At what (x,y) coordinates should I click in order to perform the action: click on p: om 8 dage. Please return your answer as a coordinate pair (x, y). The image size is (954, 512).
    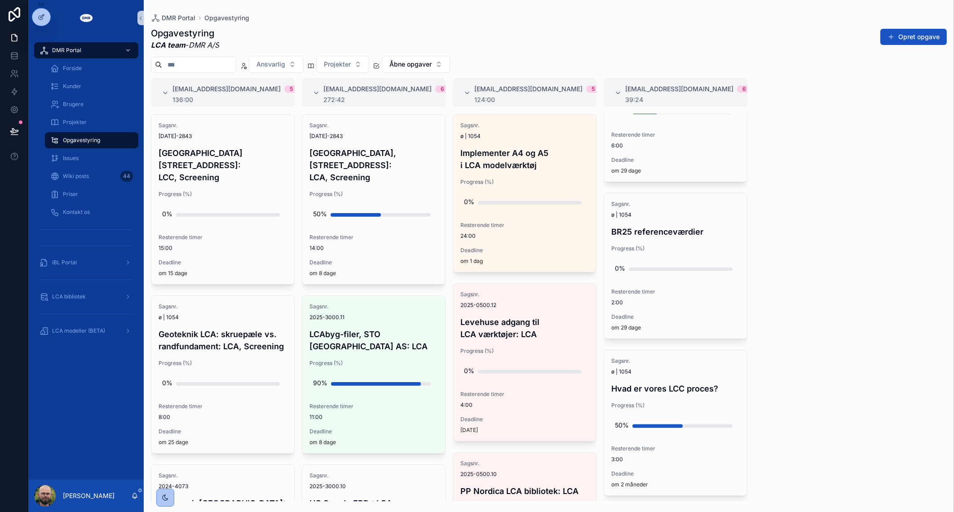
    Looking at the image, I should click on (322, 273).